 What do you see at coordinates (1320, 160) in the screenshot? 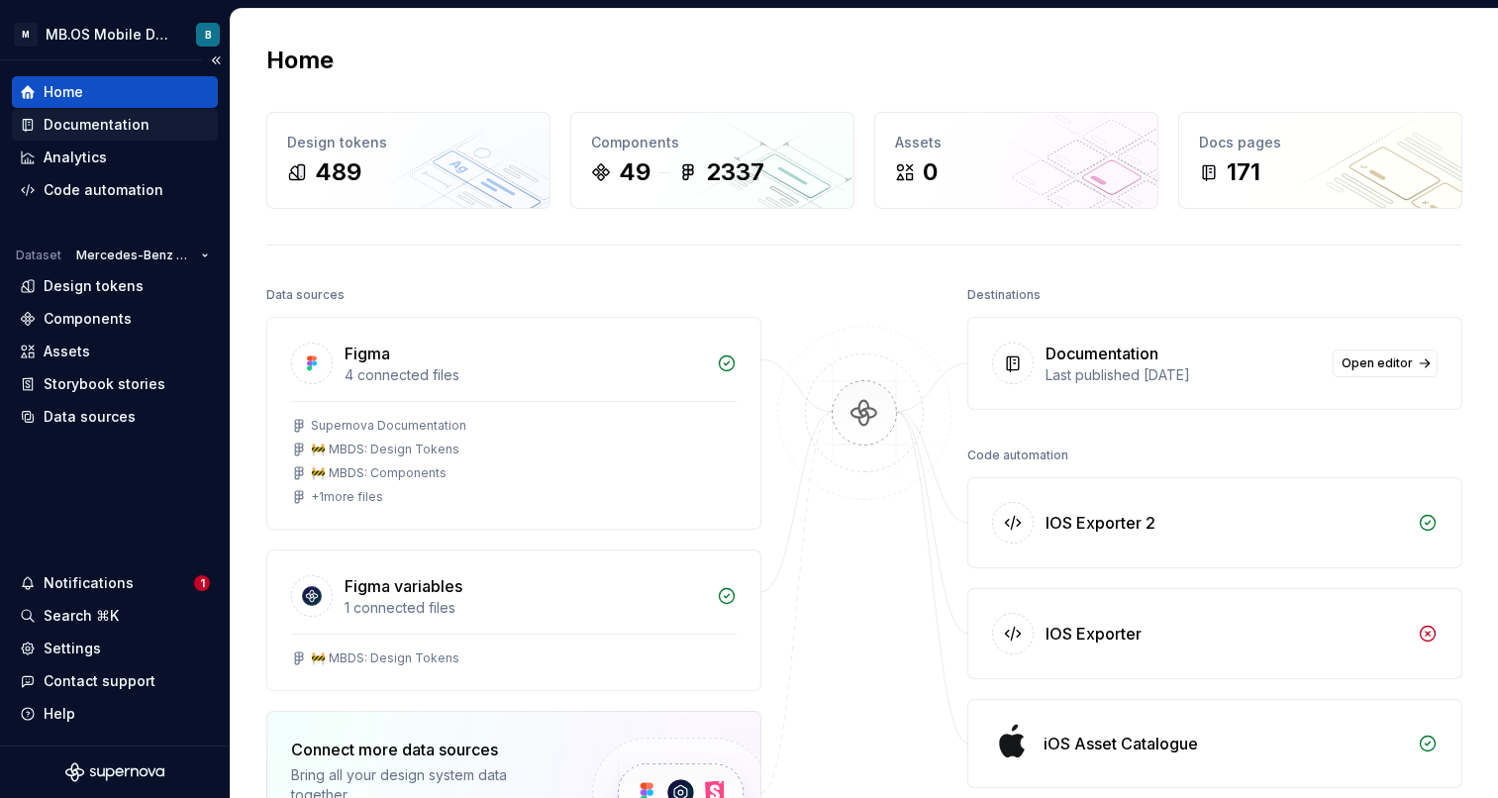
I see `a: Docs pages171` at bounding box center [1320, 160].